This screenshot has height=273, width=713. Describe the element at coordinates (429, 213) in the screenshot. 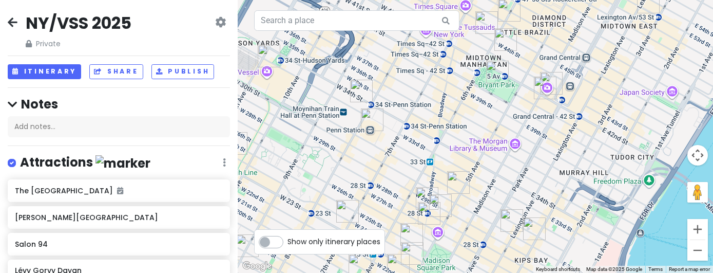

I see `div: Cha Cha Matcha (NoMad)` at that location.